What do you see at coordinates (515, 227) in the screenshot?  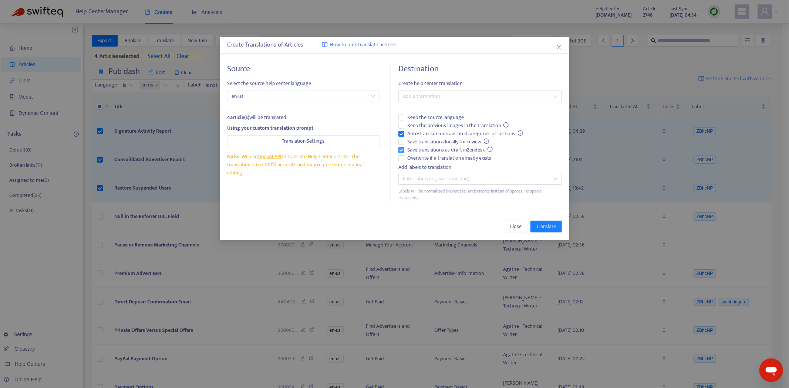 I see `span: Close` at bounding box center [515, 227].